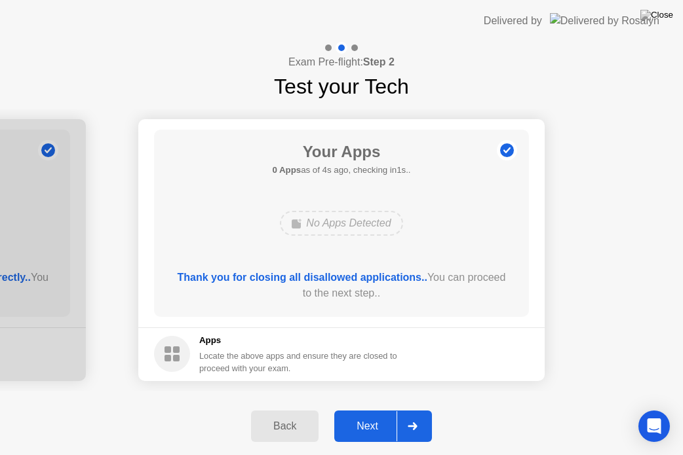 The image size is (683, 455). What do you see at coordinates (341, 223) in the screenshot?
I see `div: No Apps Detected` at bounding box center [341, 223].